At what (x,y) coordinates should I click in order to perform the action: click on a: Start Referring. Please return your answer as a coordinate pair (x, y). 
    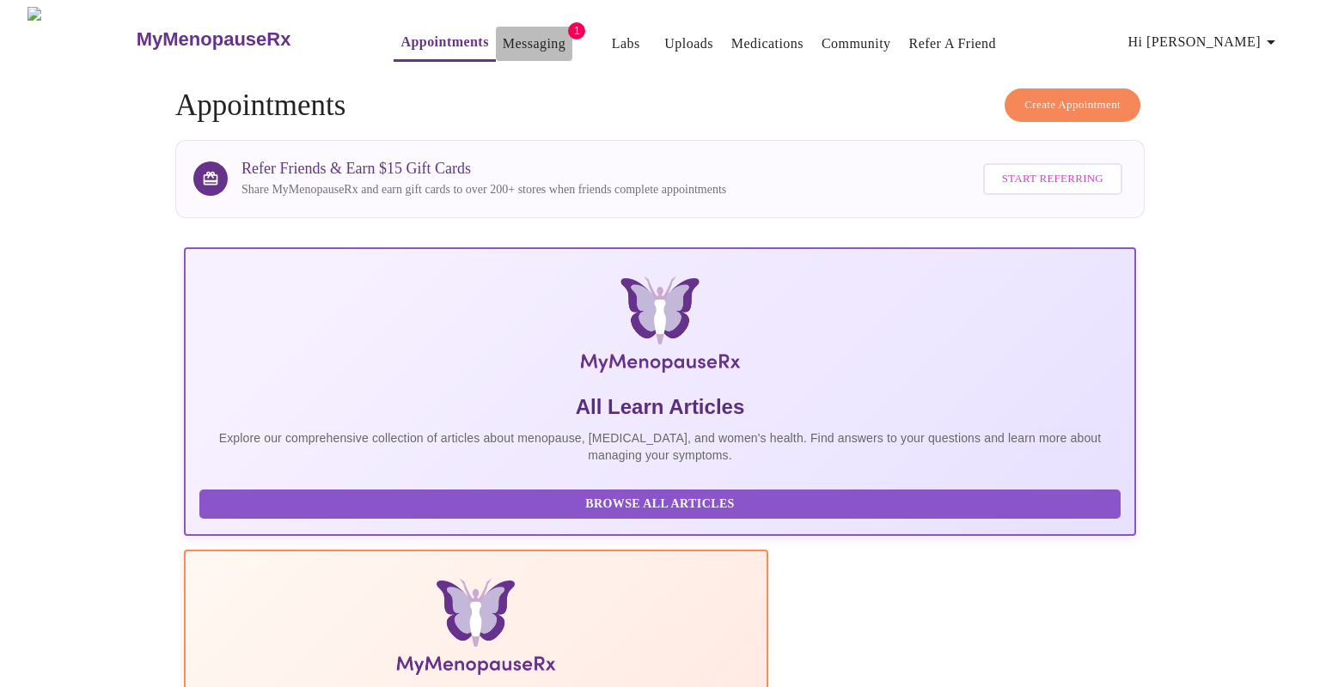
    Looking at the image, I should click on (1052, 179).